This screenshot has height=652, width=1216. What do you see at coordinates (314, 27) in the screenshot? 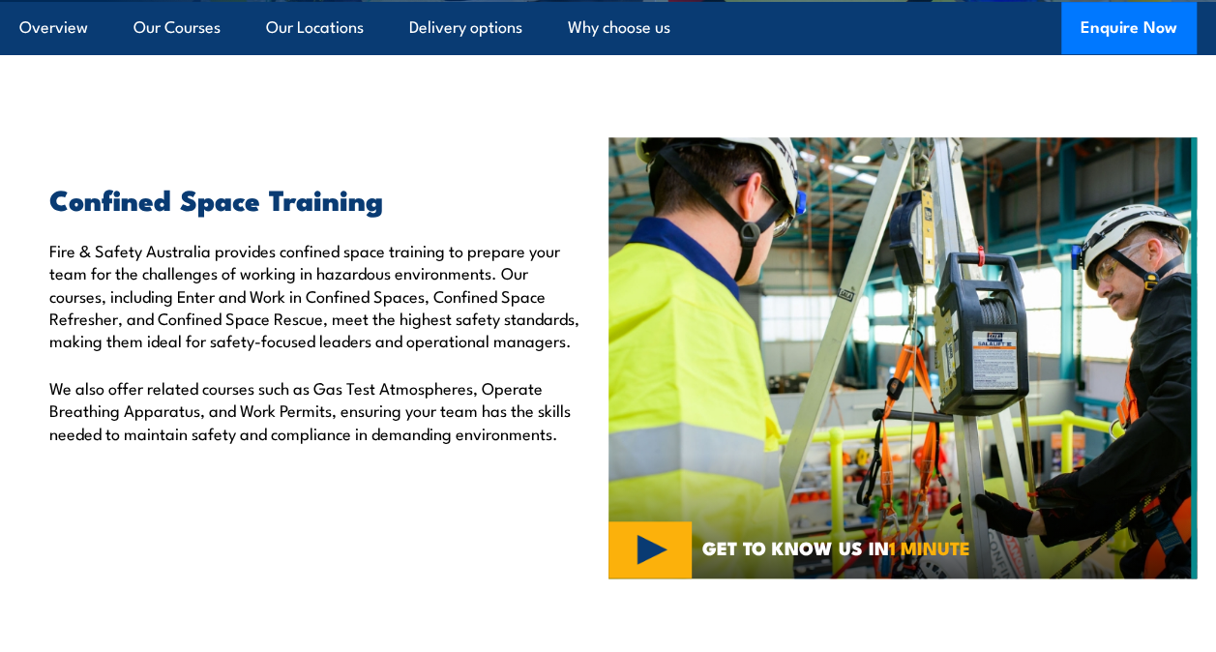
I see `a: Our Locations` at bounding box center [314, 27].